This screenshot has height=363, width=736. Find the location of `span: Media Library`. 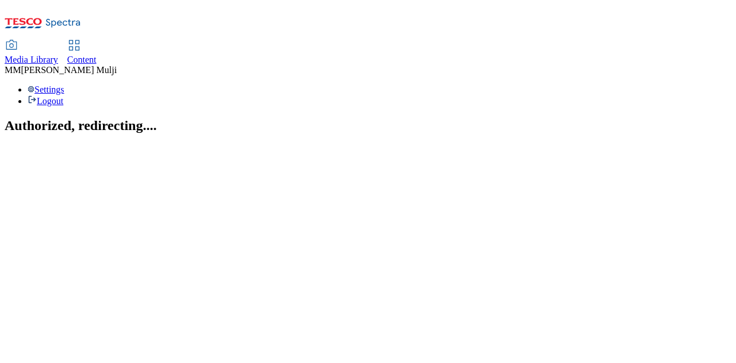

span: Media Library is located at coordinates (31, 59).